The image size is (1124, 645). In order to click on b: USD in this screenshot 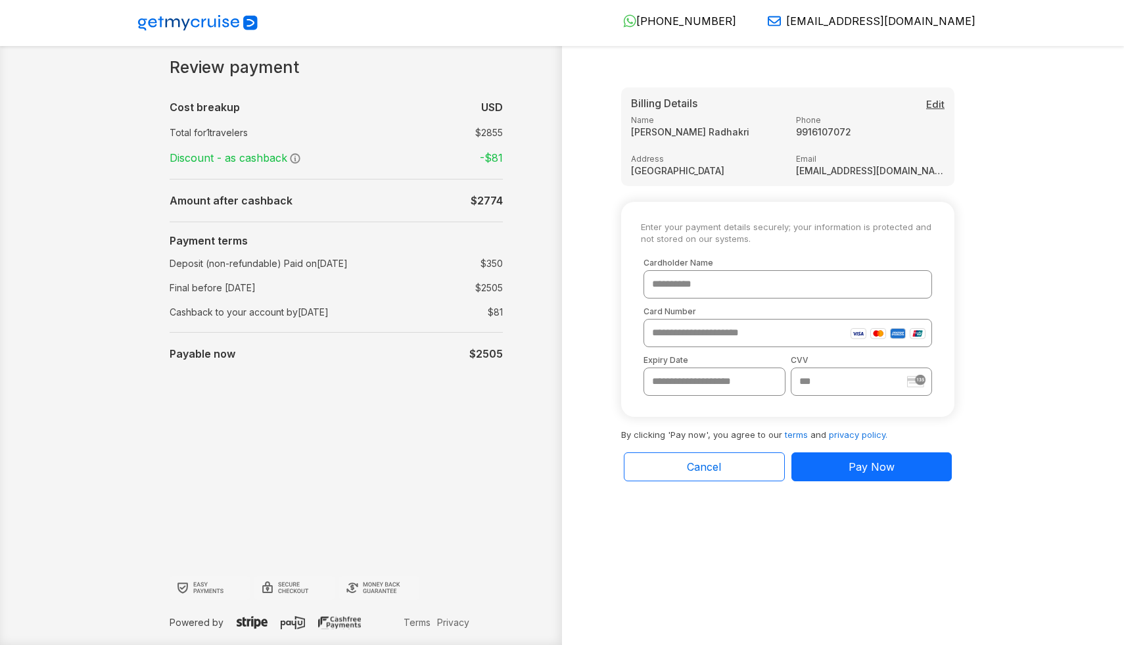, I will do `click(492, 107)`.